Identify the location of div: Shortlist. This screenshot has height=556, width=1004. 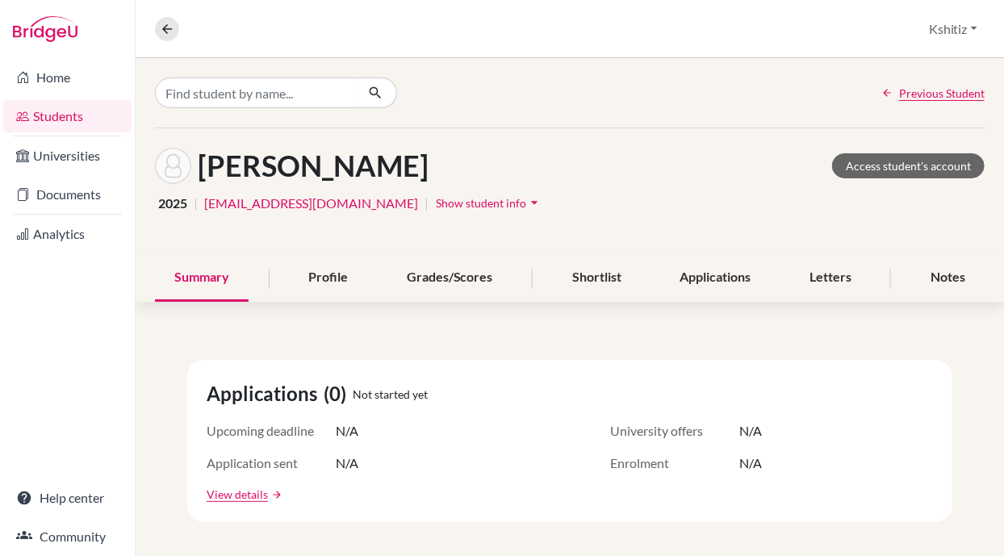
(596, 278).